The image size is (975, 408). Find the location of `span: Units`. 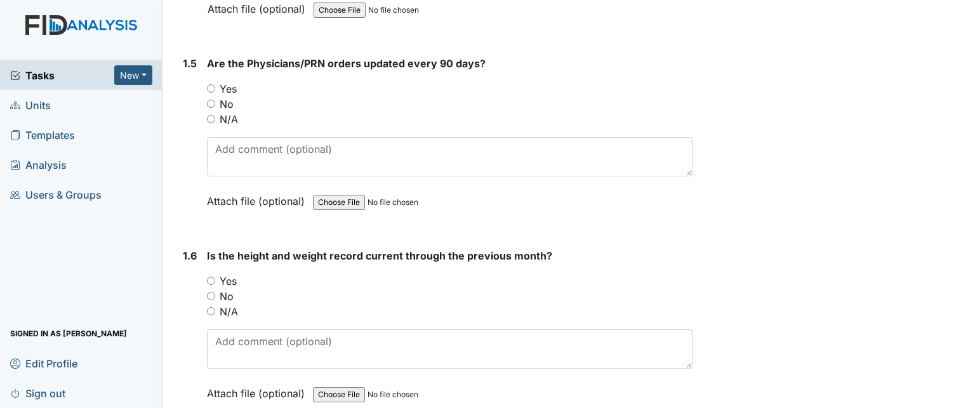

span: Units is located at coordinates (30, 105).